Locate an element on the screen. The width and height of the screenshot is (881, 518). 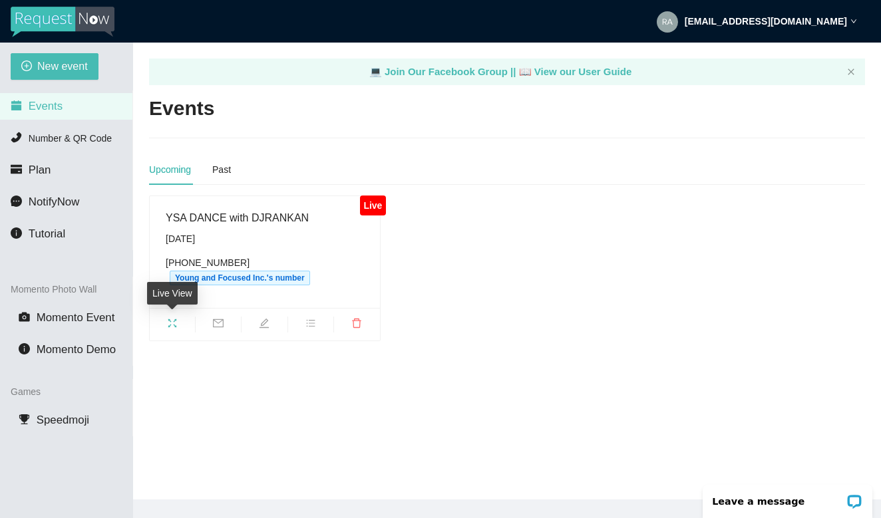
span: down is located at coordinates (853, 21).